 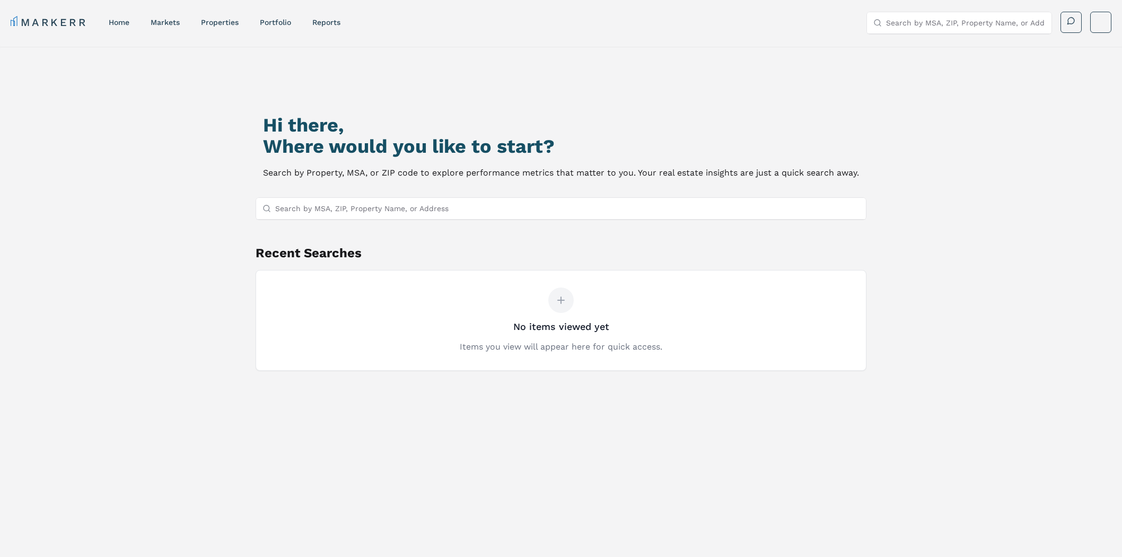 What do you see at coordinates (119, 22) in the screenshot?
I see `a: home` at bounding box center [119, 22].